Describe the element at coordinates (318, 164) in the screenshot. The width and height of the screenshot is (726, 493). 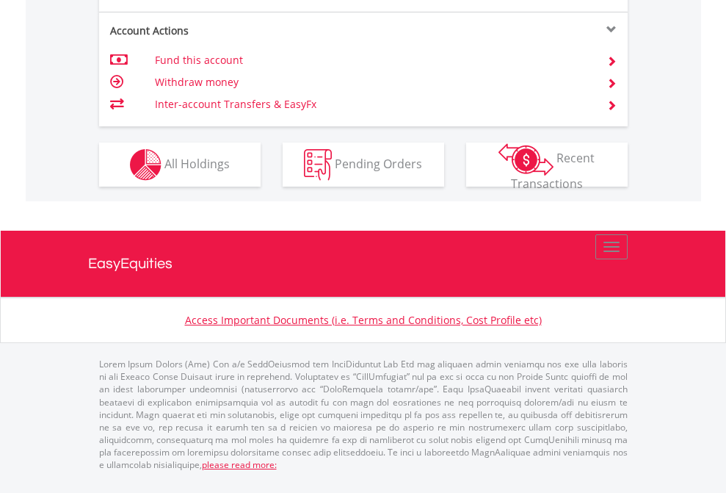
I see `img: pending_instructions-wht.png` at that location.